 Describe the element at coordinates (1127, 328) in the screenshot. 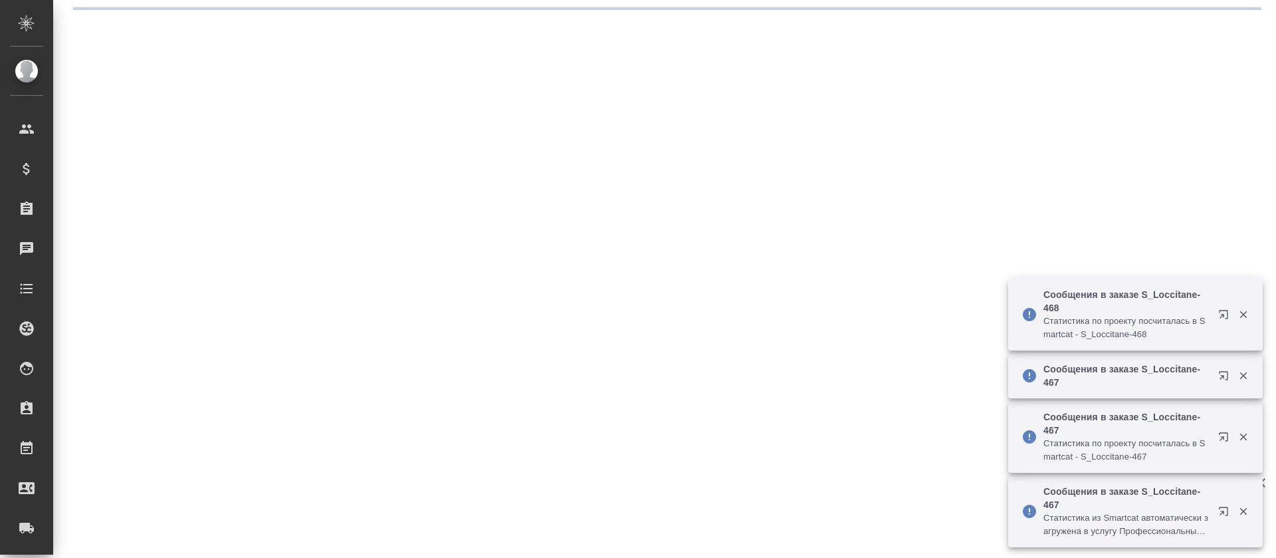

I see `p: Cтатистика по проекту посчиталась в Smartcat - S_Loccitane-468` at that location.